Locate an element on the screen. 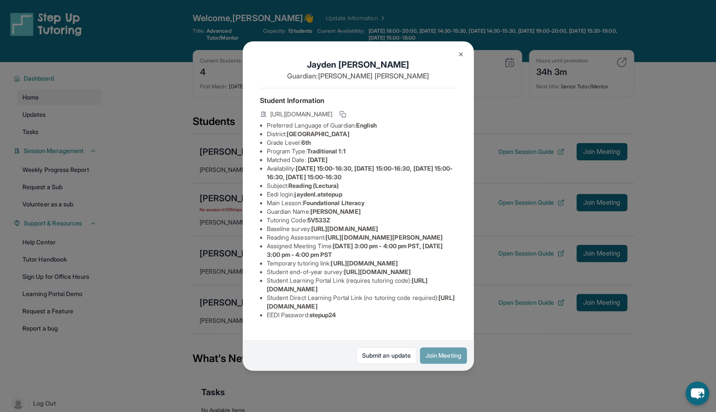 Image resolution: width=716 pixels, height=412 pixels. li: Program Type: is located at coordinates (362, 151).